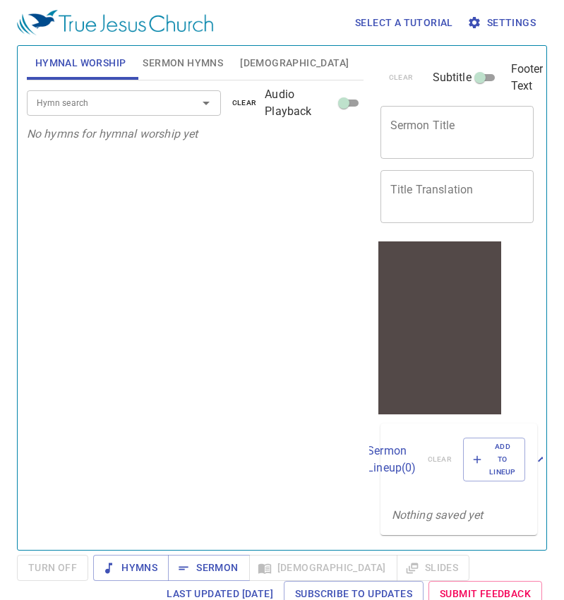  I want to click on img: True Jesus Church, so click(115, 23).